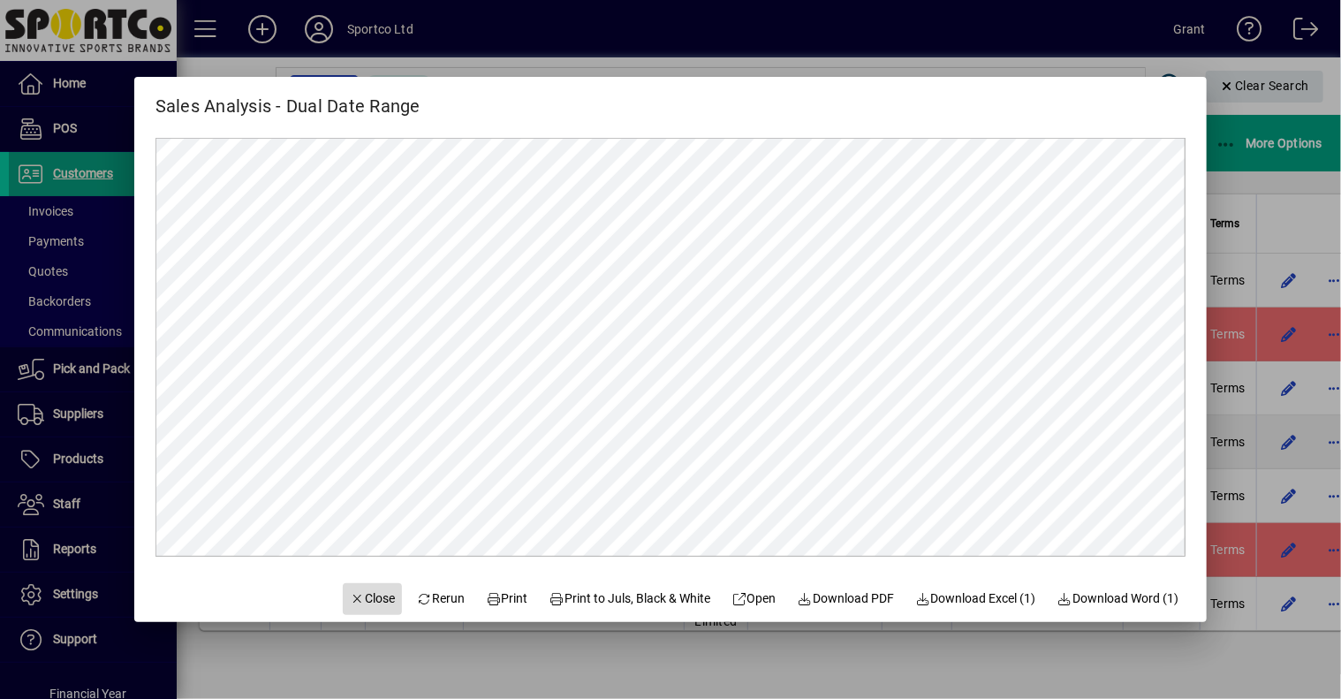 Image resolution: width=1341 pixels, height=699 pixels. Describe the element at coordinates (373, 598) in the screenshot. I see `span: Close` at that location.